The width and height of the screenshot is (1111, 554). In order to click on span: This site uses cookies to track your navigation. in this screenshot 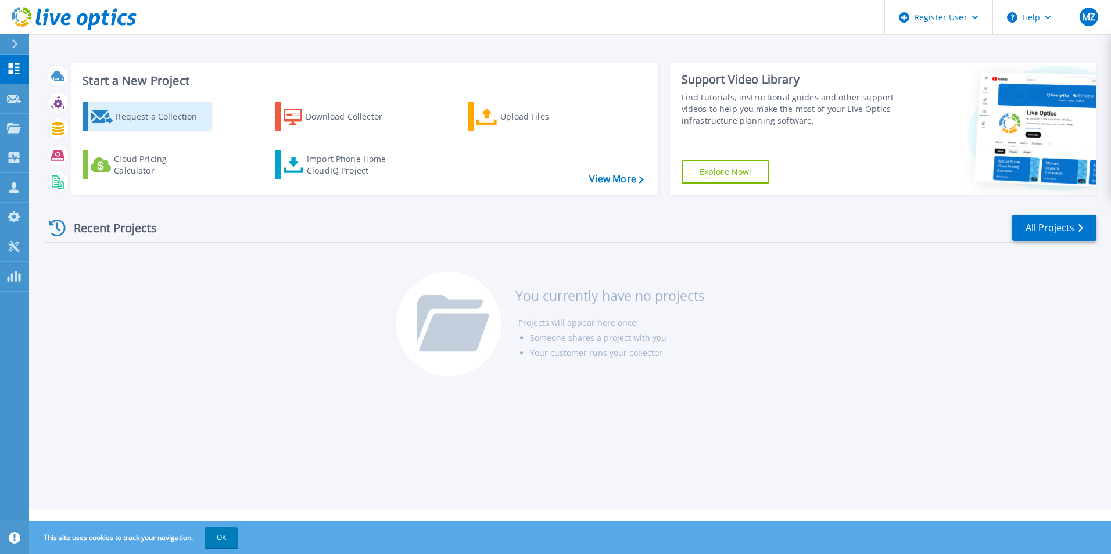, I will do `click(135, 538)`.